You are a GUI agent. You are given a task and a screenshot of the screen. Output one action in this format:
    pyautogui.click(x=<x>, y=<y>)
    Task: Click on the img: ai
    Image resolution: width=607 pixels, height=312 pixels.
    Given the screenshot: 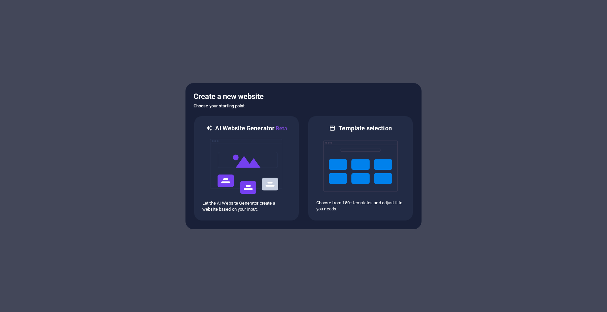 What is the action you would take?
    pyautogui.click(x=247, y=166)
    